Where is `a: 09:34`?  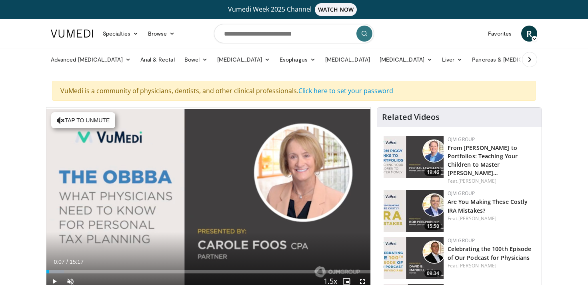 a: 09:34 is located at coordinates (414, 258).